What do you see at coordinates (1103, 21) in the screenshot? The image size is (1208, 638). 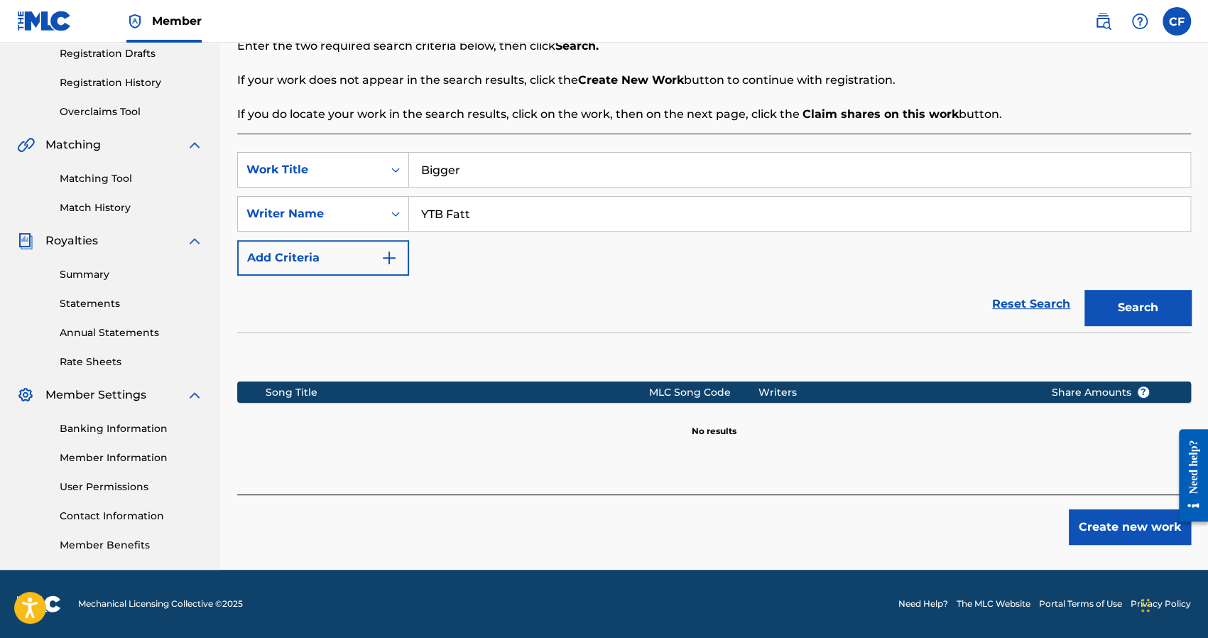 I see `img: search` at bounding box center [1103, 21].